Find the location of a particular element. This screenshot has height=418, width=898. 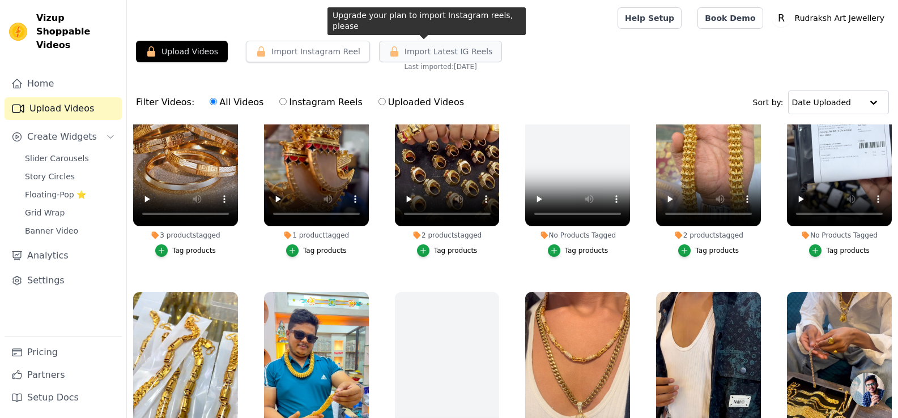

a: Floating-Pop ⭐ is located at coordinates (70, 195).